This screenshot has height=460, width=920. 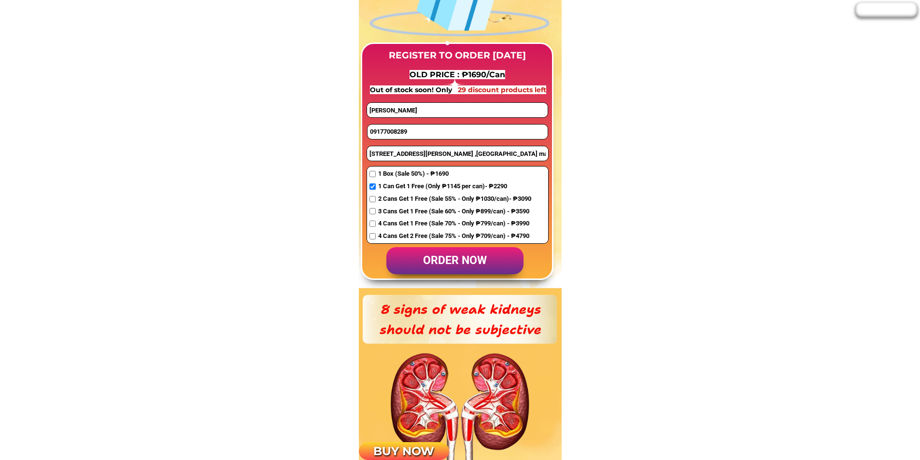 I want to click on input: Phone number, so click(x=457, y=132).